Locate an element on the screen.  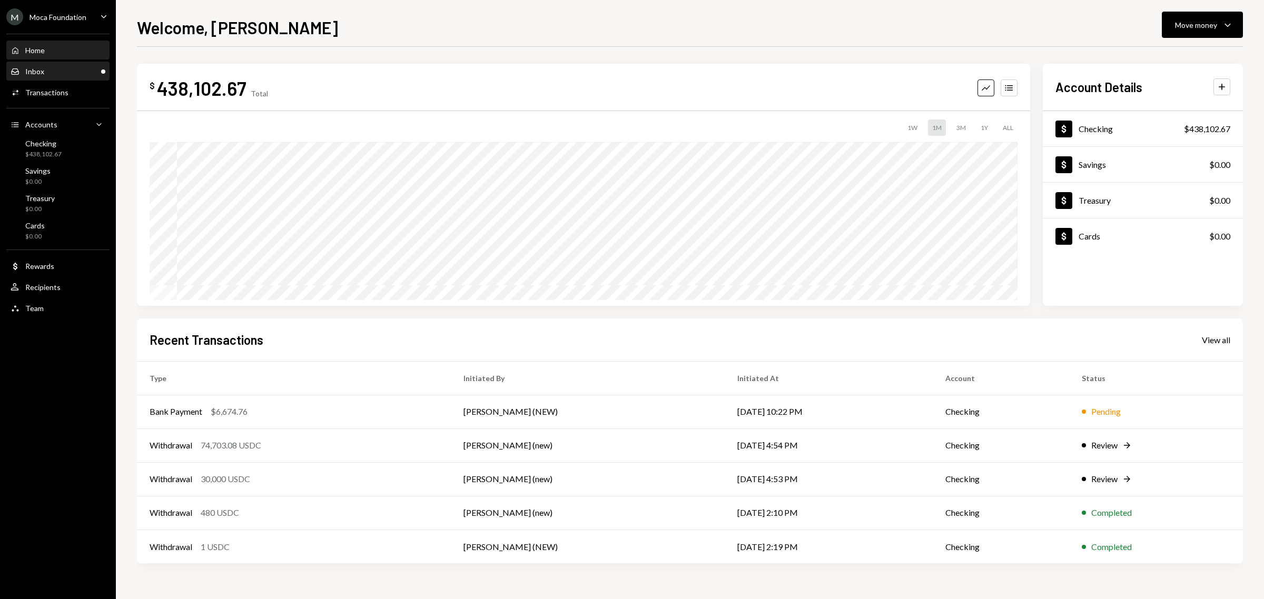
a: Inbox is located at coordinates (58, 71).